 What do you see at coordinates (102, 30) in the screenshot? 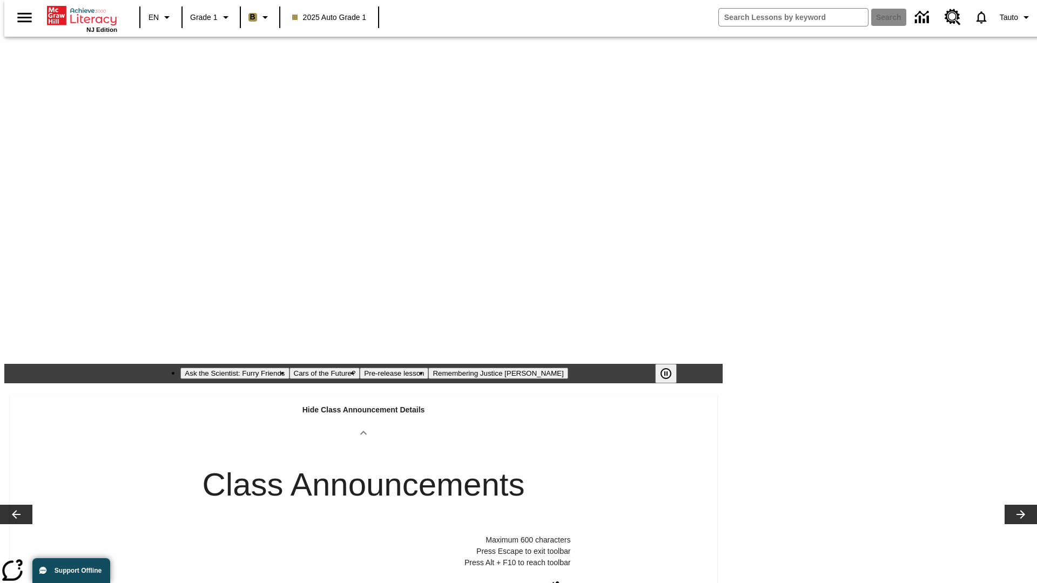
I see `span: NJ Edition` at bounding box center [102, 30].